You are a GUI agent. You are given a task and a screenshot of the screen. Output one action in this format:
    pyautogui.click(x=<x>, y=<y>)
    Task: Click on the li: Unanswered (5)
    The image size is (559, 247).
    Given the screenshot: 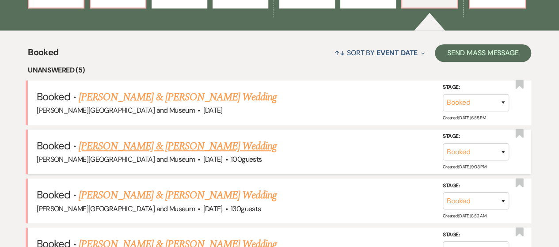 What is the action you would take?
    pyautogui.click(x=279, y=70)
    